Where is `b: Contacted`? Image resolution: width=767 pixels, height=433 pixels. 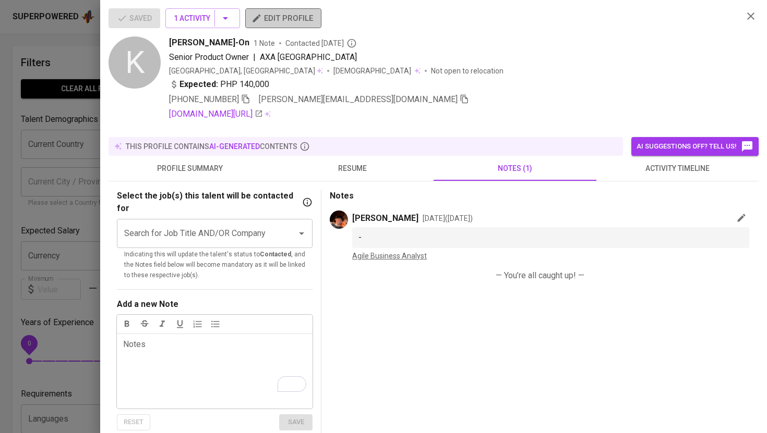
b: Contacted is located at coordinates (275, 254).